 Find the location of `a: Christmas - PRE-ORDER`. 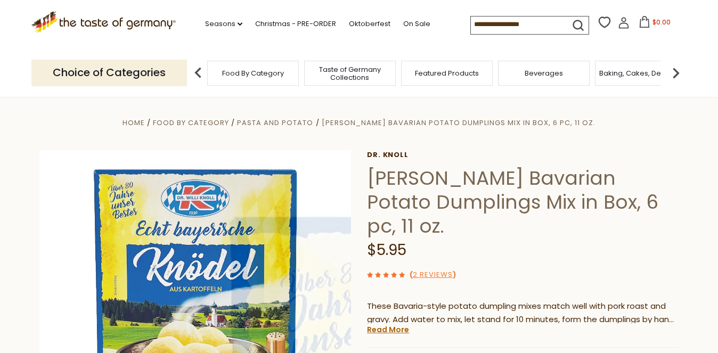

a: Christmas - PRE-ORDER is located at coordinates (296, 24).